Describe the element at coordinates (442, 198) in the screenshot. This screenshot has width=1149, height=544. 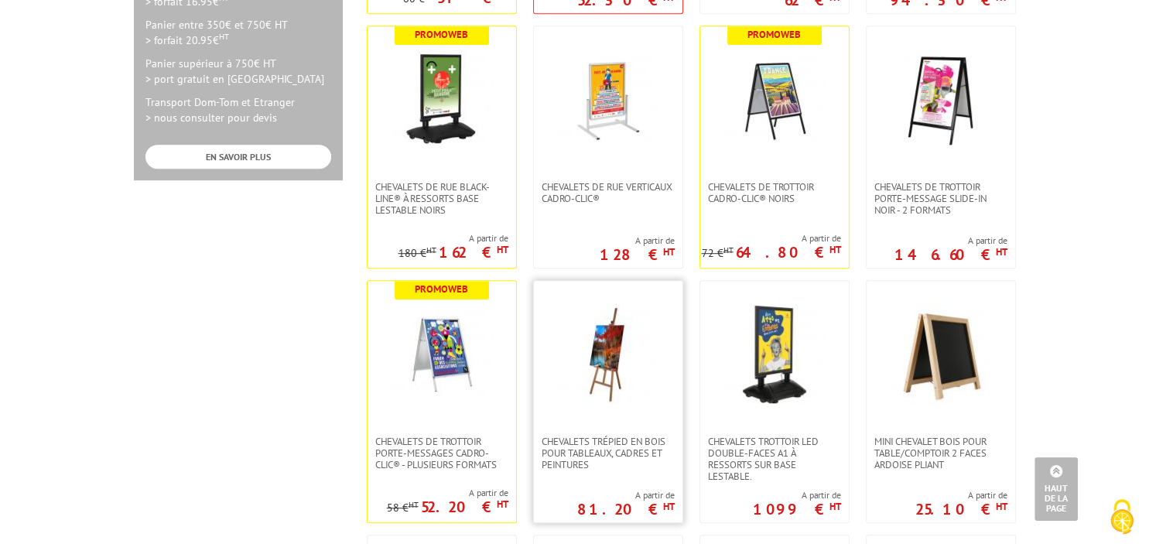
I see `a: Chevalets de rue Black-Line® à ressorts base lestable Noirs` at that location.